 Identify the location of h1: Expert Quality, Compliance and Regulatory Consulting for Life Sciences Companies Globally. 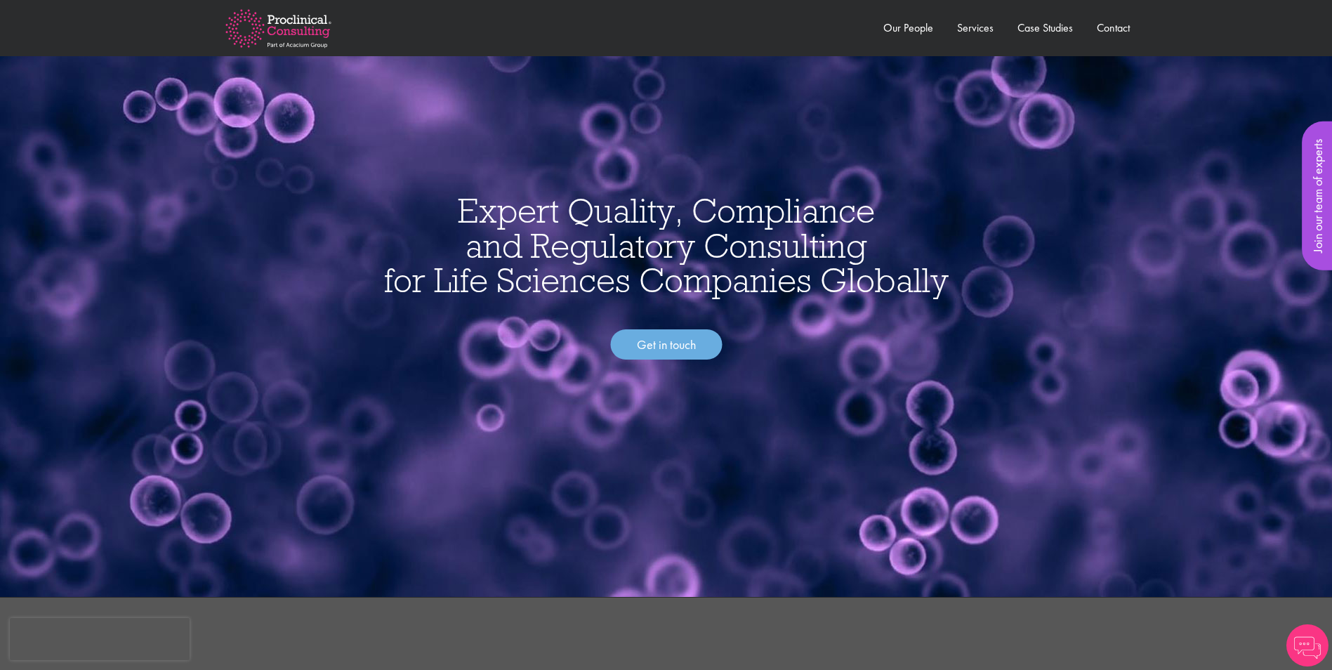
(666, 245).